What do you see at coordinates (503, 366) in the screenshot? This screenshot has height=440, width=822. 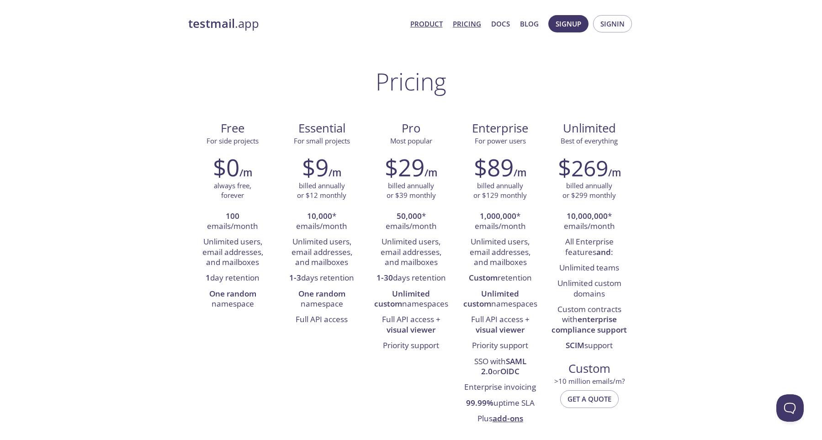 I see `strong: SAML 2.0` at bounding box center [503, 366].